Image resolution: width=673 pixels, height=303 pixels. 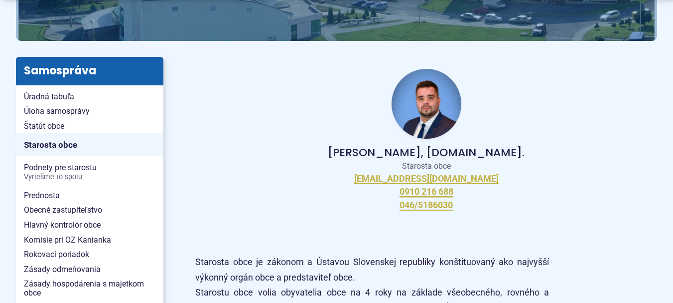 What do you see at coordinates (426, 166) in the screenshot?
I see `p: Starosta obce` at bounding box center [426, 166].